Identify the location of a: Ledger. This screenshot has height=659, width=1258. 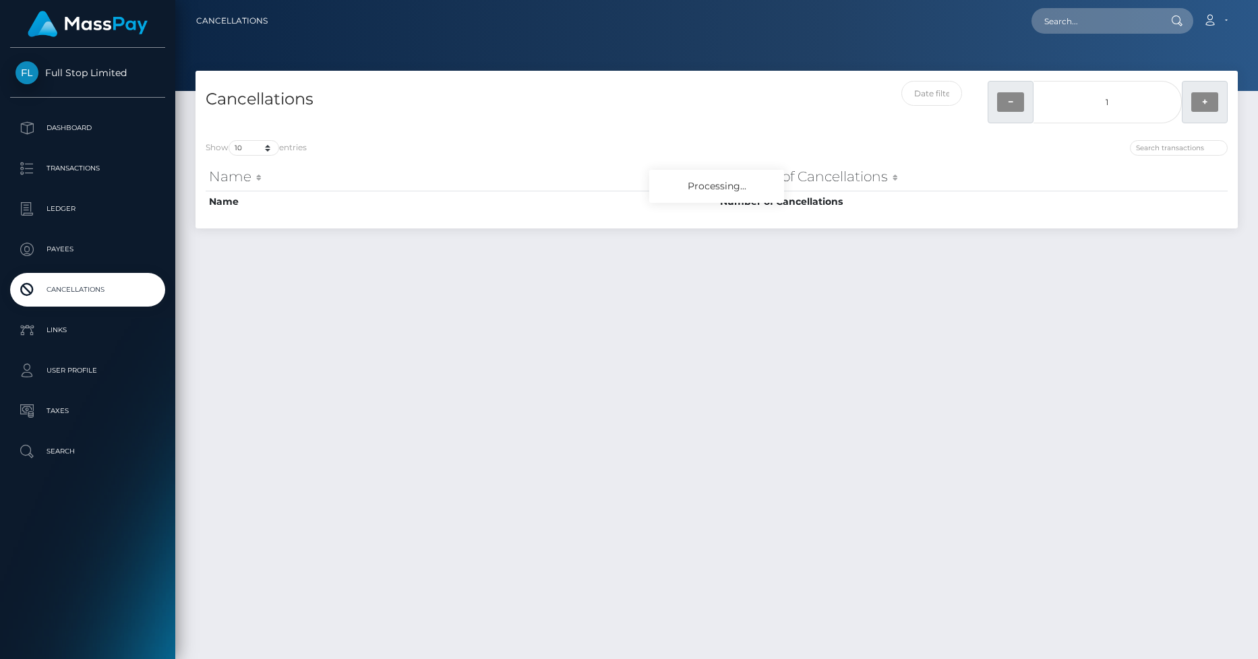
(88, 209).